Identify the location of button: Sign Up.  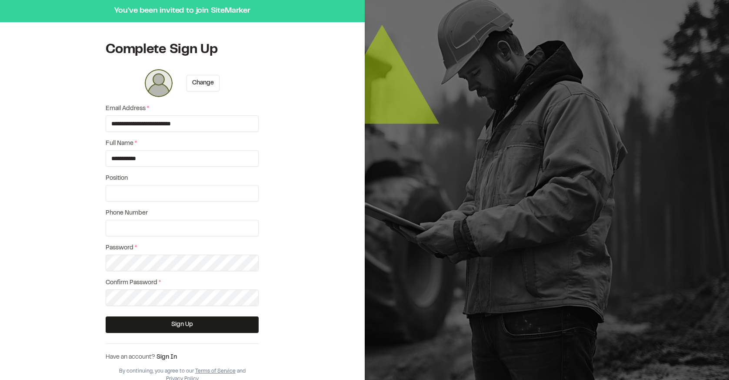
(182, 324).